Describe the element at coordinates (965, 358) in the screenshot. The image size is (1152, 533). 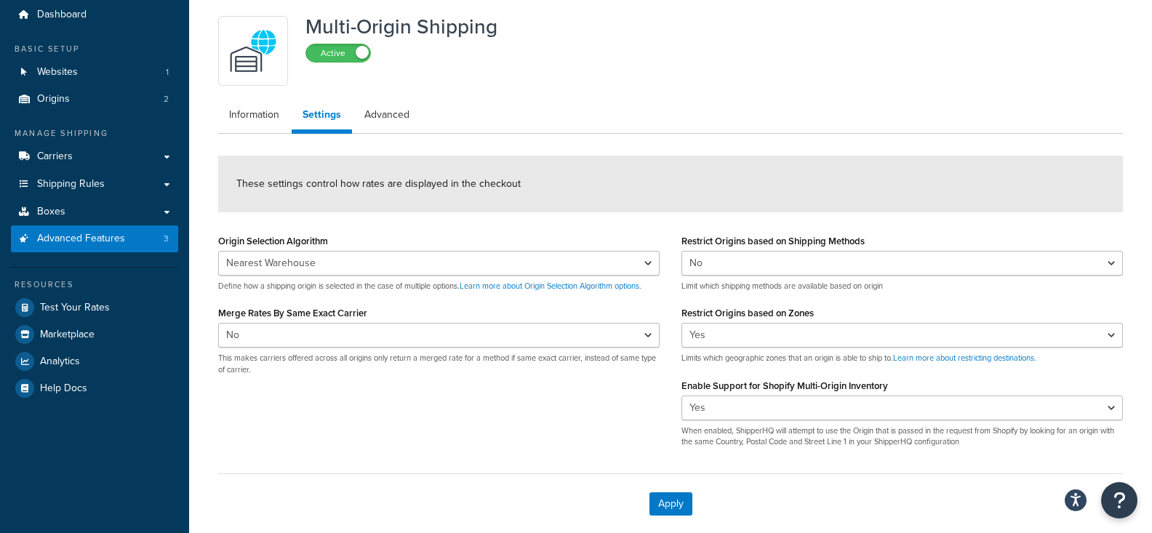
I see `a: Learn more about restricting destinations.` at that location.